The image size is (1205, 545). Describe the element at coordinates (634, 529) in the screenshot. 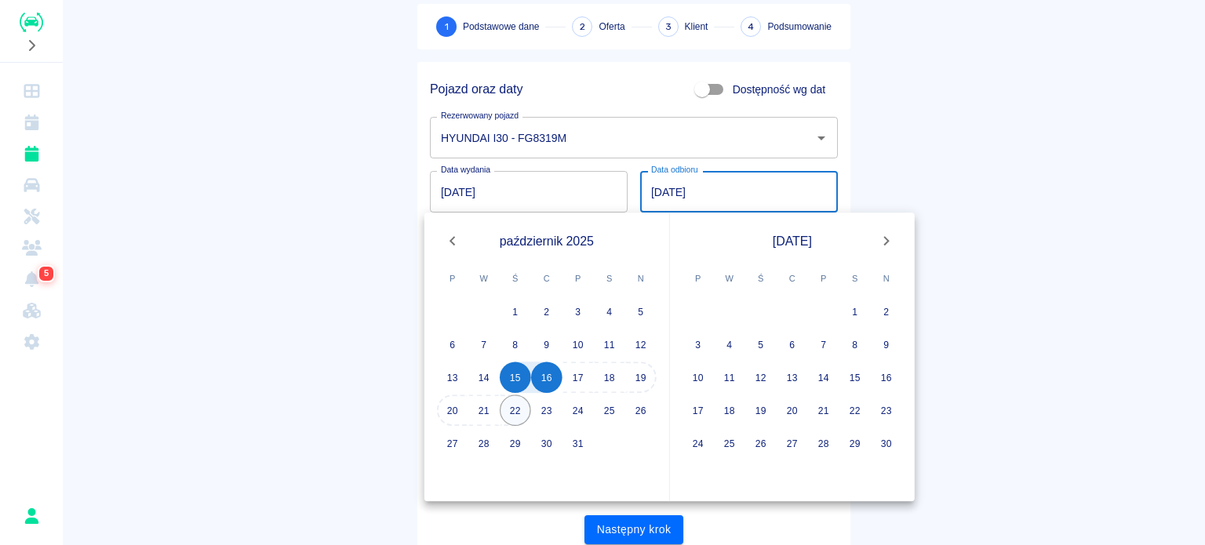

I see `button: Następny krok` at that location.